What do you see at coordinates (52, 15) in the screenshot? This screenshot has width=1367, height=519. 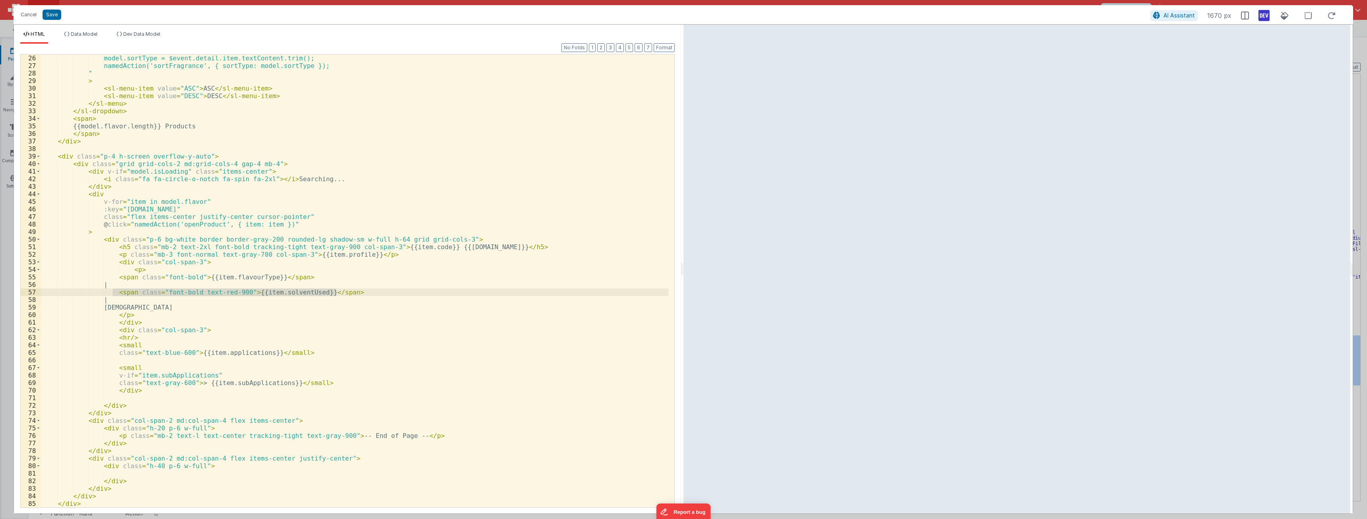 I see `button: Save` at bounding box center [52, 15].